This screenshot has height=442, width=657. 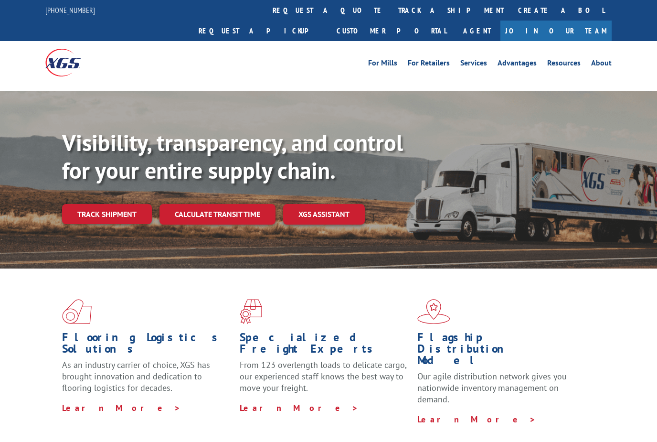 I want to click on a: Track shipment, so click(x=107, y=214).